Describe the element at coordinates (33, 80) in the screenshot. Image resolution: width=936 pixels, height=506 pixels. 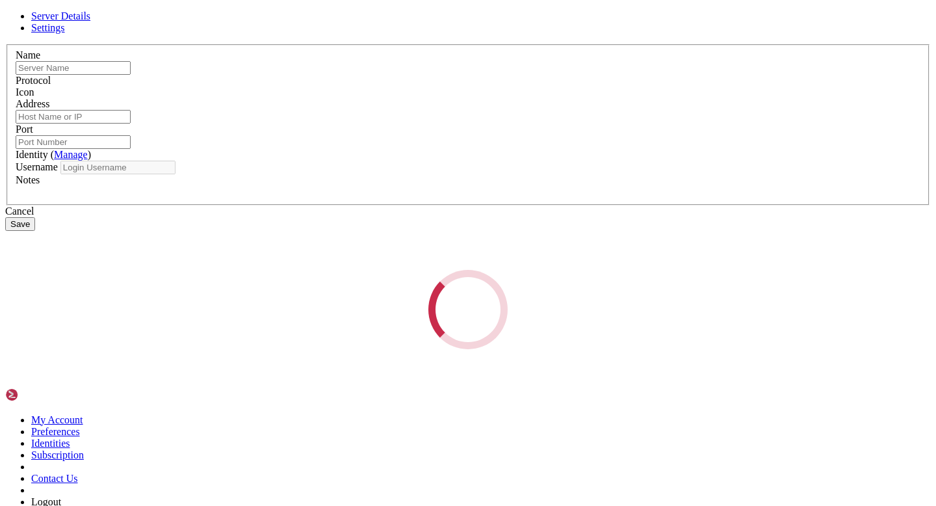
I see `label: Protocol` at that location.